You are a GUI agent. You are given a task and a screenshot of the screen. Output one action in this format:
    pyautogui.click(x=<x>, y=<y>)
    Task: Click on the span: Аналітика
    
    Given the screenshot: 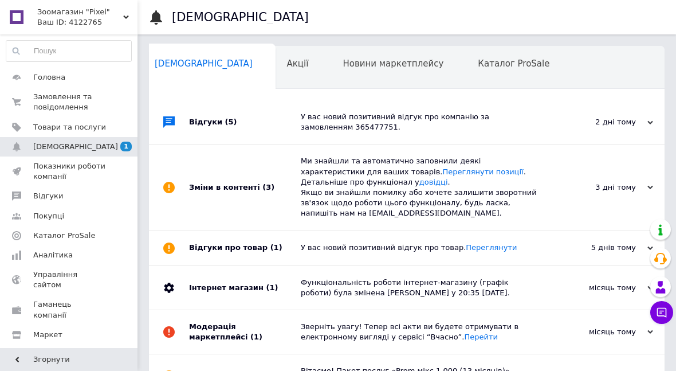 What is the action you would take?
    pyautogui.click(x=53, y=255)
    